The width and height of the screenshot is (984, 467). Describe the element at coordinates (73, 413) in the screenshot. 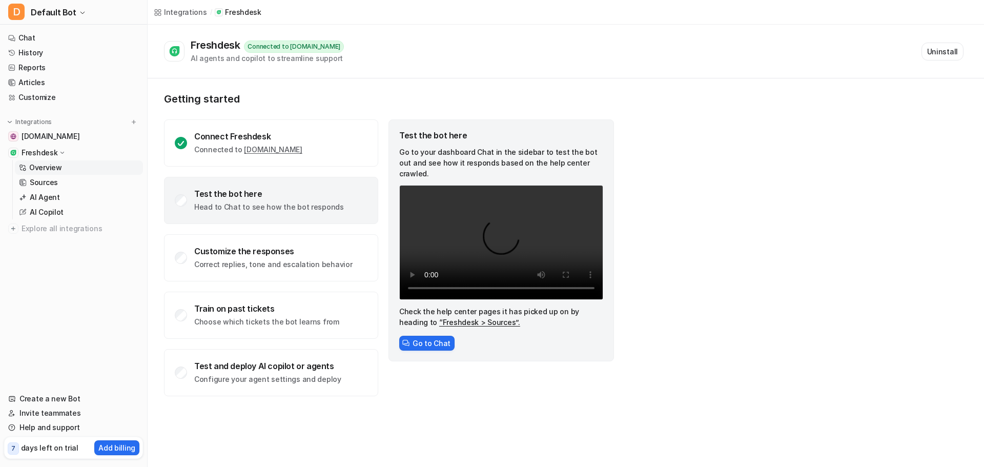

I see `a: Invite teammates` at that location.